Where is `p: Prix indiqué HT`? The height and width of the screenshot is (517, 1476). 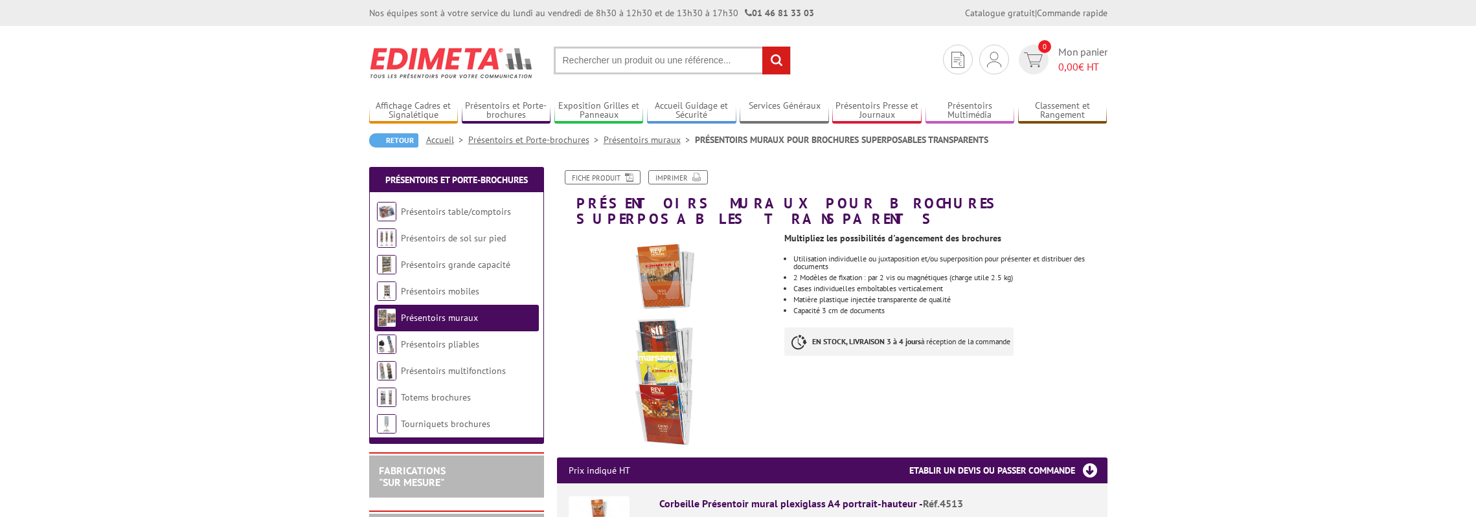 p: Prix indiqué HT is located at coordinates (599, 471).